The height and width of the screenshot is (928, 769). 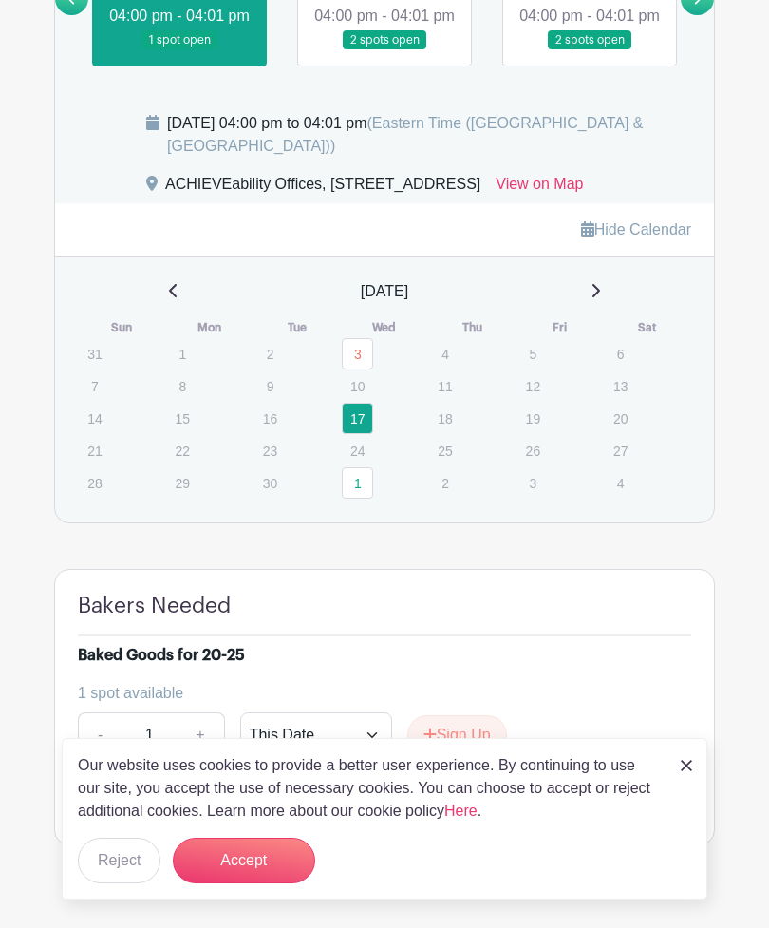 I want to click on a: 1, so click(x=357, y=483).